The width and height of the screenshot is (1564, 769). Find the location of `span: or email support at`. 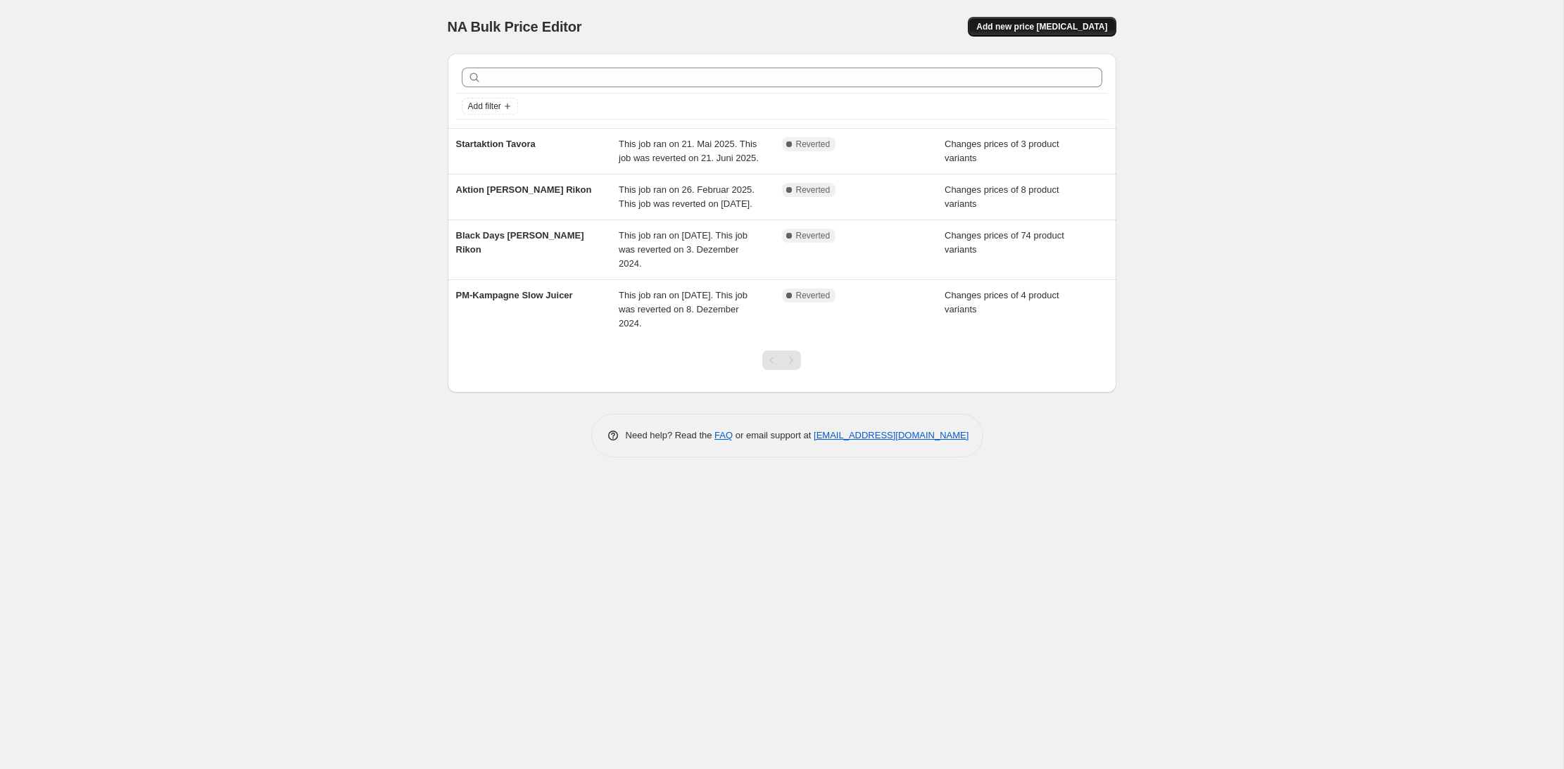

span: or email support at is located at coordinates (773, 435).